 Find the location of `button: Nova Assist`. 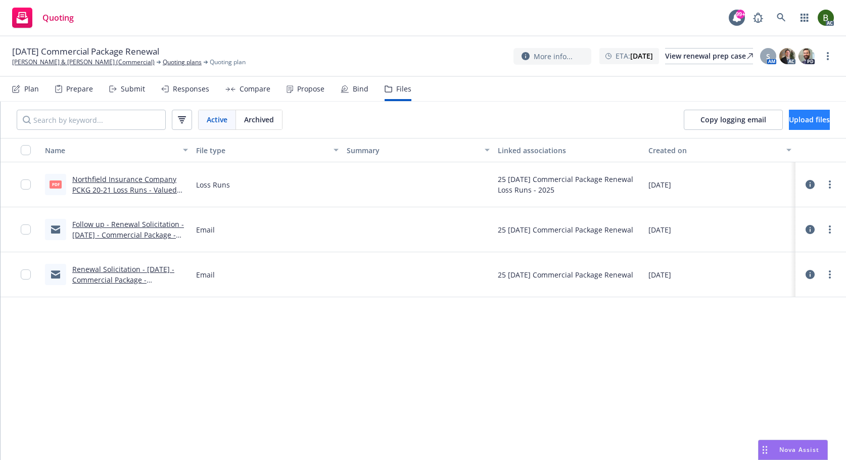

button: Nova Assist is located at coordinates (793, 450).